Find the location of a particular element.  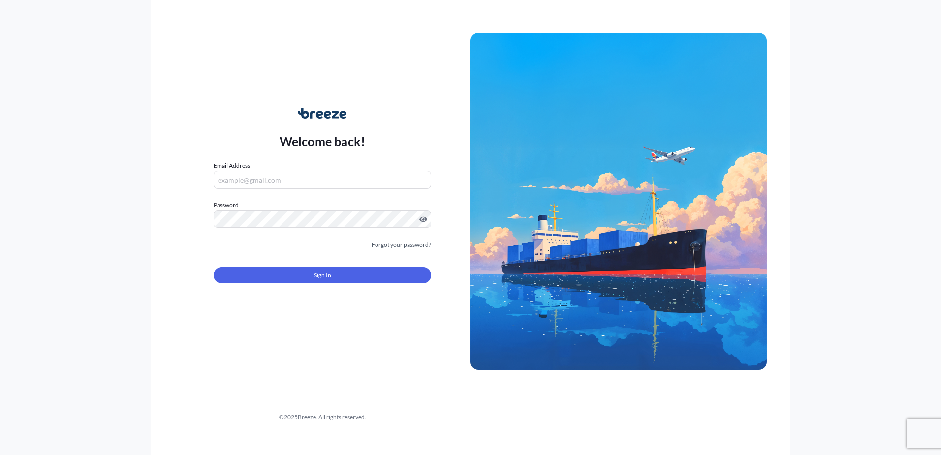

button: Show password is located at coordinates (423, 219).